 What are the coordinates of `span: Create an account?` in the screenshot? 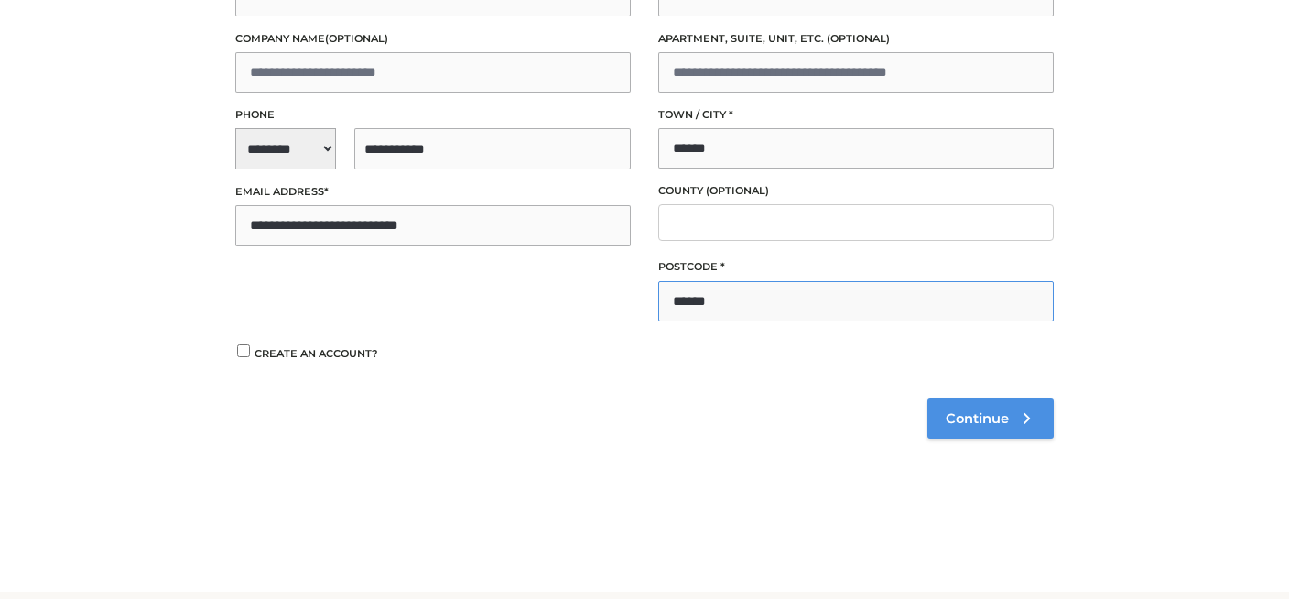 It's located at (316, 353).